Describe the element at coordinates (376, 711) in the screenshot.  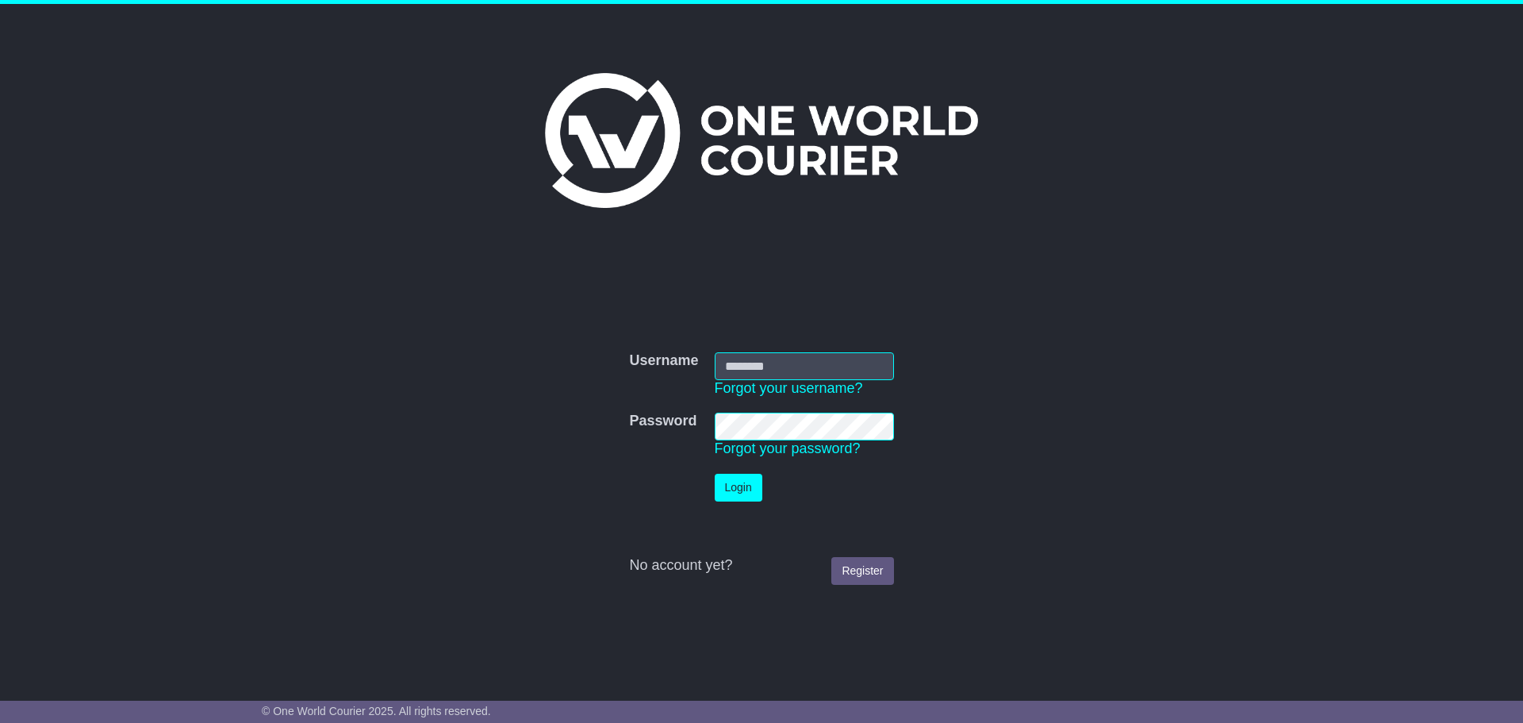
I see `span: © One World Courier 2025. All rights reserved.` at that location.